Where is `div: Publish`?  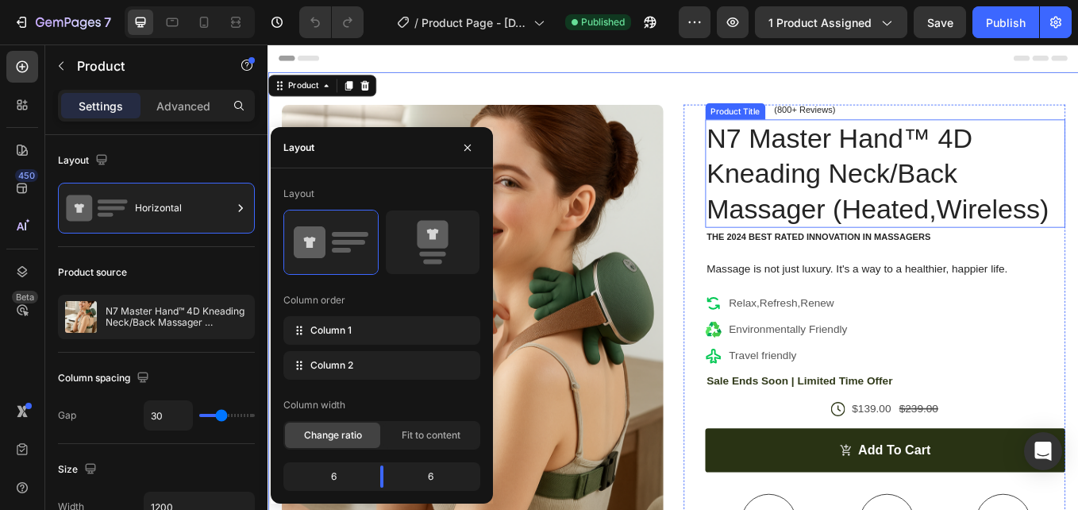 div: Publish is located at coordinates (1006, 22).